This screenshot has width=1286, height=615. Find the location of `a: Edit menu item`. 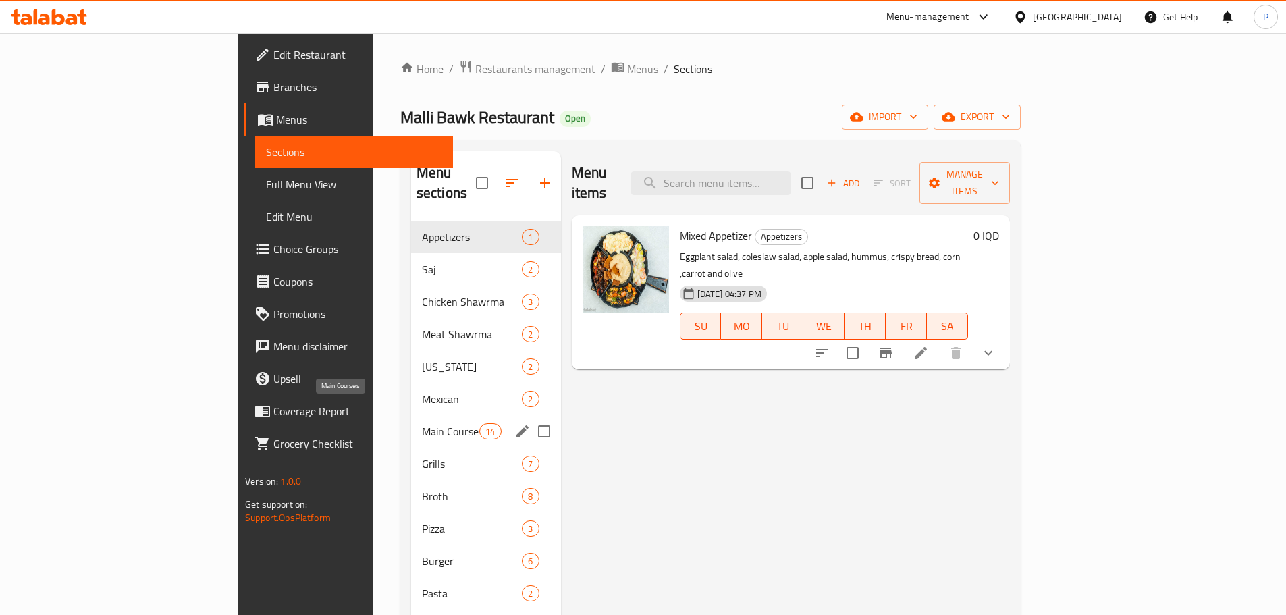

a: Edit menu item is located at coordinates (920, 353).